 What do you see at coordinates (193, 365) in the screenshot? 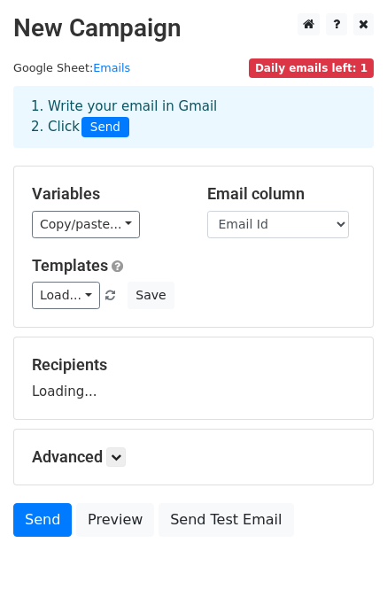
I see `h5: Recipients` at bounding box center [193, 365].